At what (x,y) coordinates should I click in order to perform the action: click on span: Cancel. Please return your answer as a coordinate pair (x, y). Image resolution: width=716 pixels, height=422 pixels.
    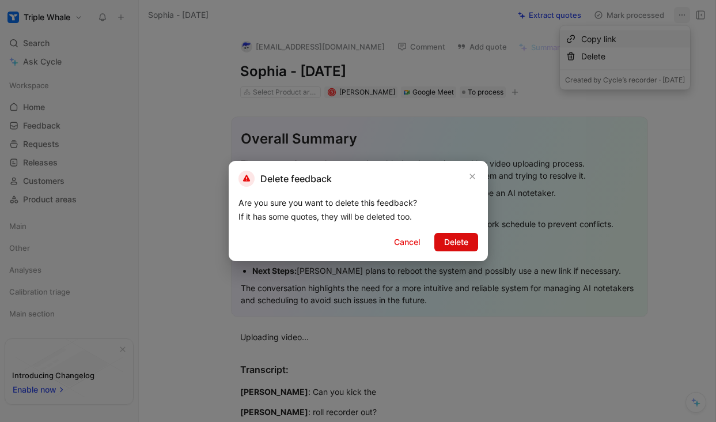
    Looking at the image, I should click on (407, 242).